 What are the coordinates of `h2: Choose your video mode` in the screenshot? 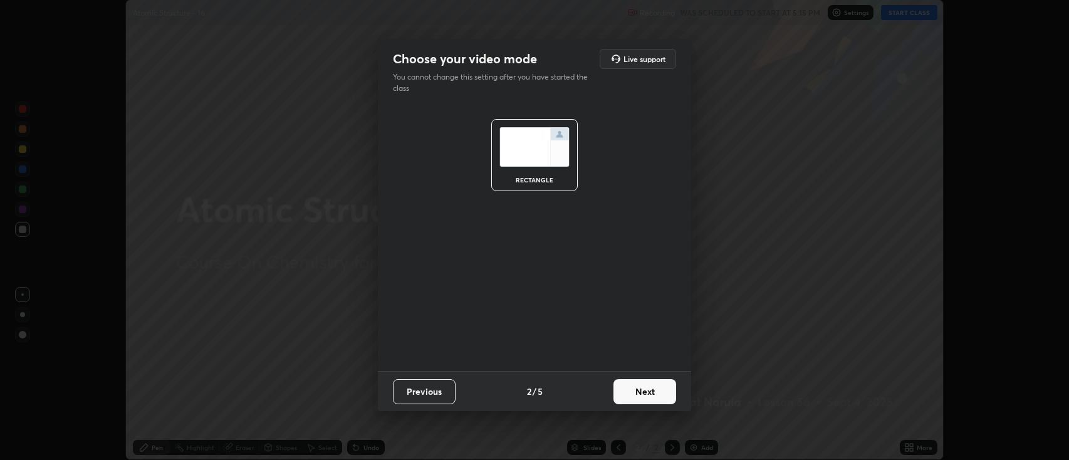 It's located at (465, 59).